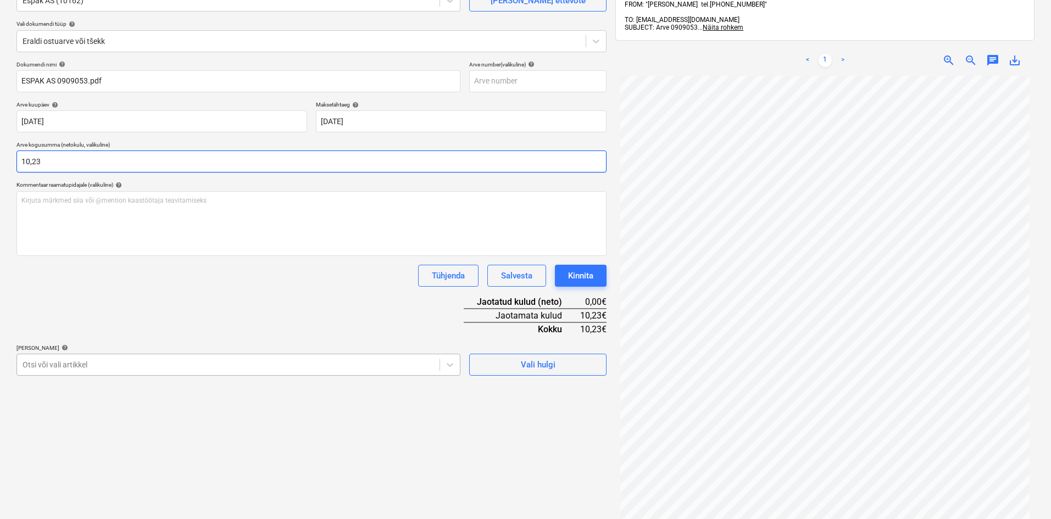  Describe the element at coordinates (661, 27) in the screenshot. I see `span: SUBJECT: Arve 0909053` at that location.